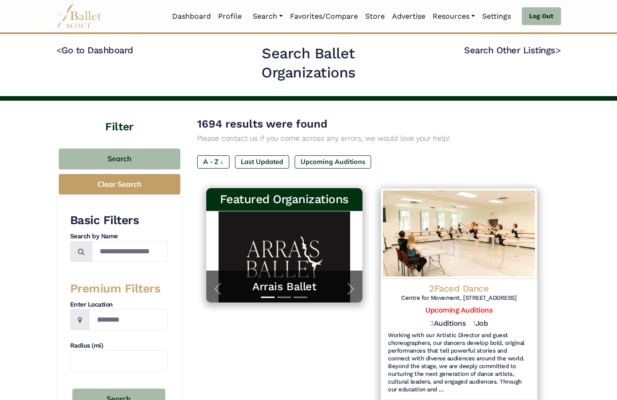  I want to click on a: Profile, so click(230, 16).